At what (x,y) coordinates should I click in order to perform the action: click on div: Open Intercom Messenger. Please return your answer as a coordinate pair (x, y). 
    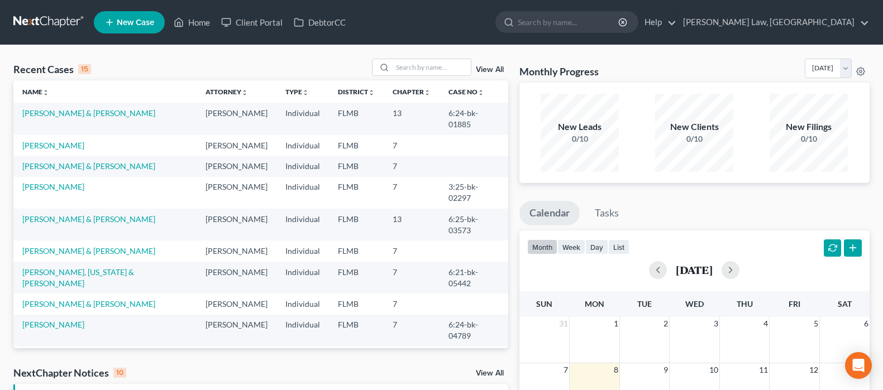
    Looking at the image, I should click on (858, 366).